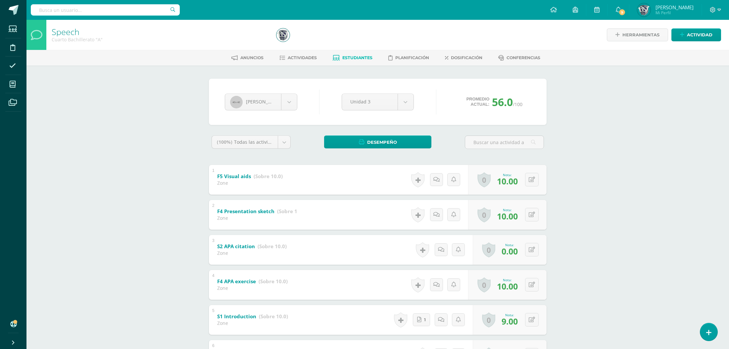  Describe the element at coordinates (517, 104) in the screenshot. I see `span: /100` at that location.